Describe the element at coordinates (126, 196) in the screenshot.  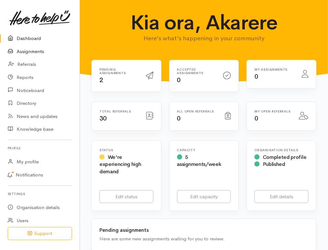
I see `a: Edit status` at that location.